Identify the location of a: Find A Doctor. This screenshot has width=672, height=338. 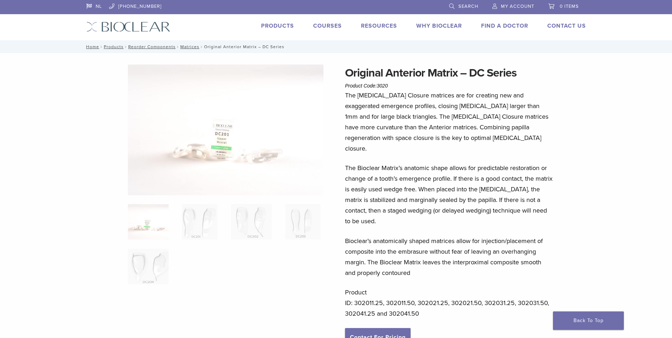
(505, 26).